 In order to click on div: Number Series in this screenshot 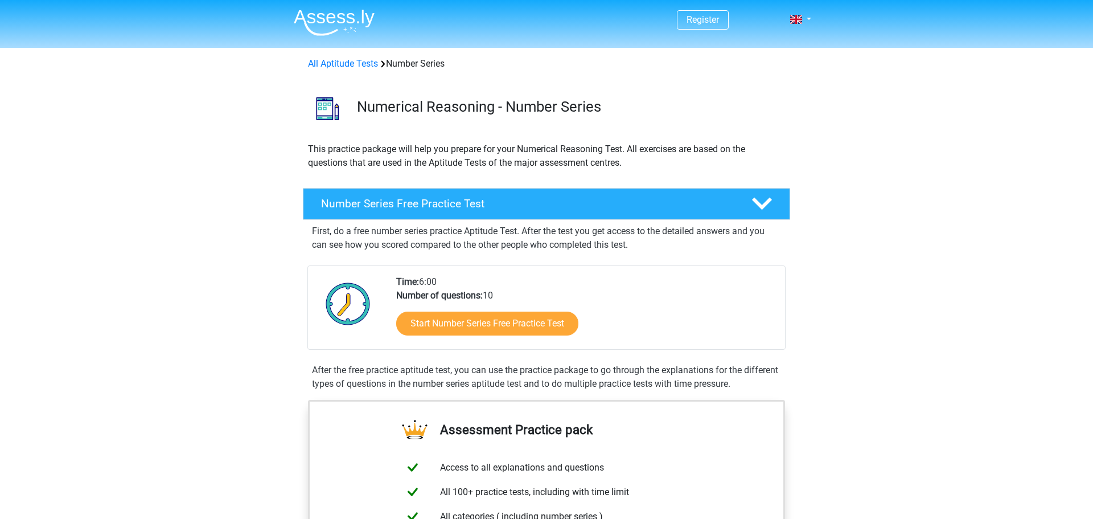, I will do `click(547, 64)`.